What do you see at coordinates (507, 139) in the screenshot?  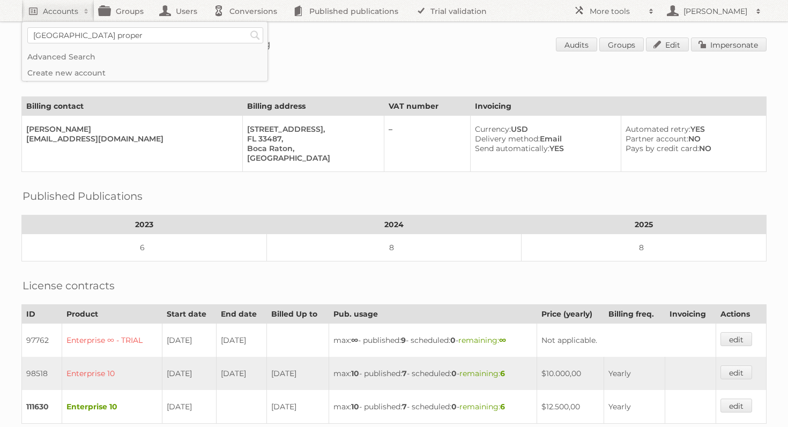 I see `span: Delivery method:` at bounding box center [507, 139].